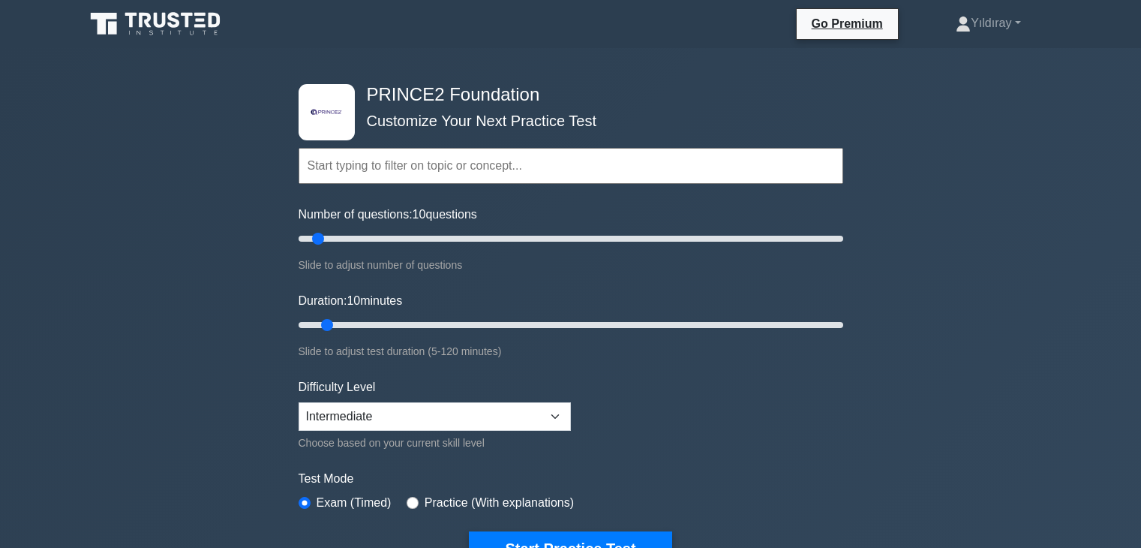 The height and width of the screenshot is (548, 1141). What do you see at coordinates (847, 23) in the screenshot?
I see `a: Go Premium` at bounding box center [847, 23].